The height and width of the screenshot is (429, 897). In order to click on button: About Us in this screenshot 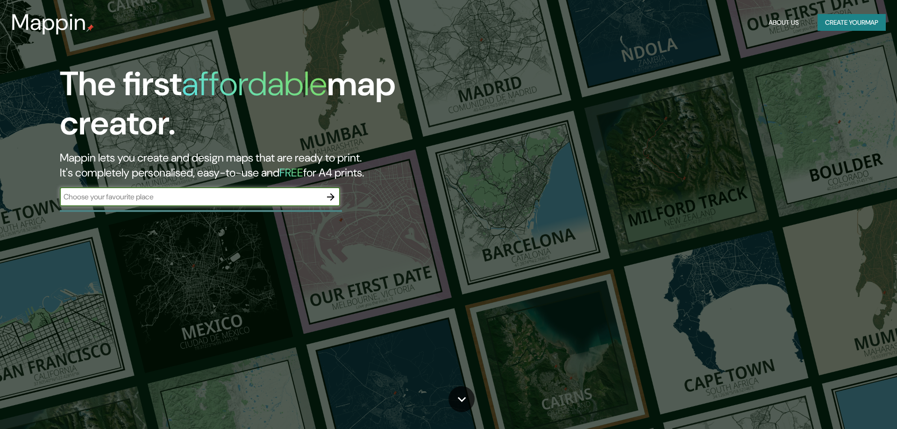, I will do `click(783, 22)`.